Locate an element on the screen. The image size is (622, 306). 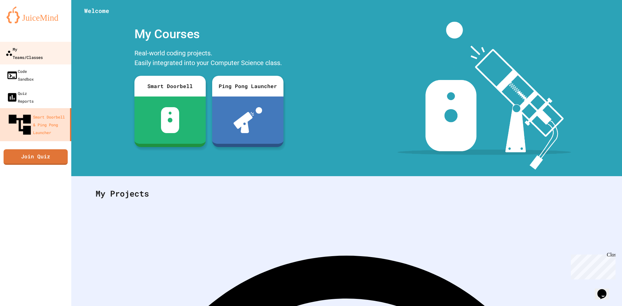
img: logo-orange.svg is located at coordinates (36, 15).